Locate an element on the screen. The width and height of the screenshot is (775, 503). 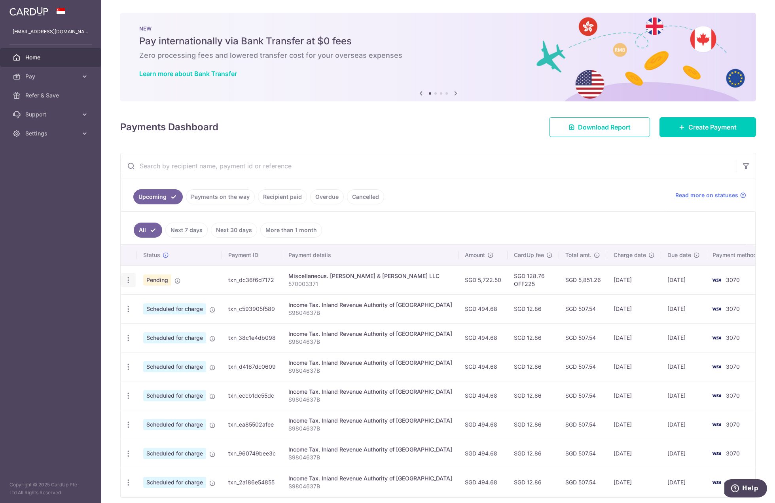
h4: Payments Dashboard is located at coordinates (169, 127).